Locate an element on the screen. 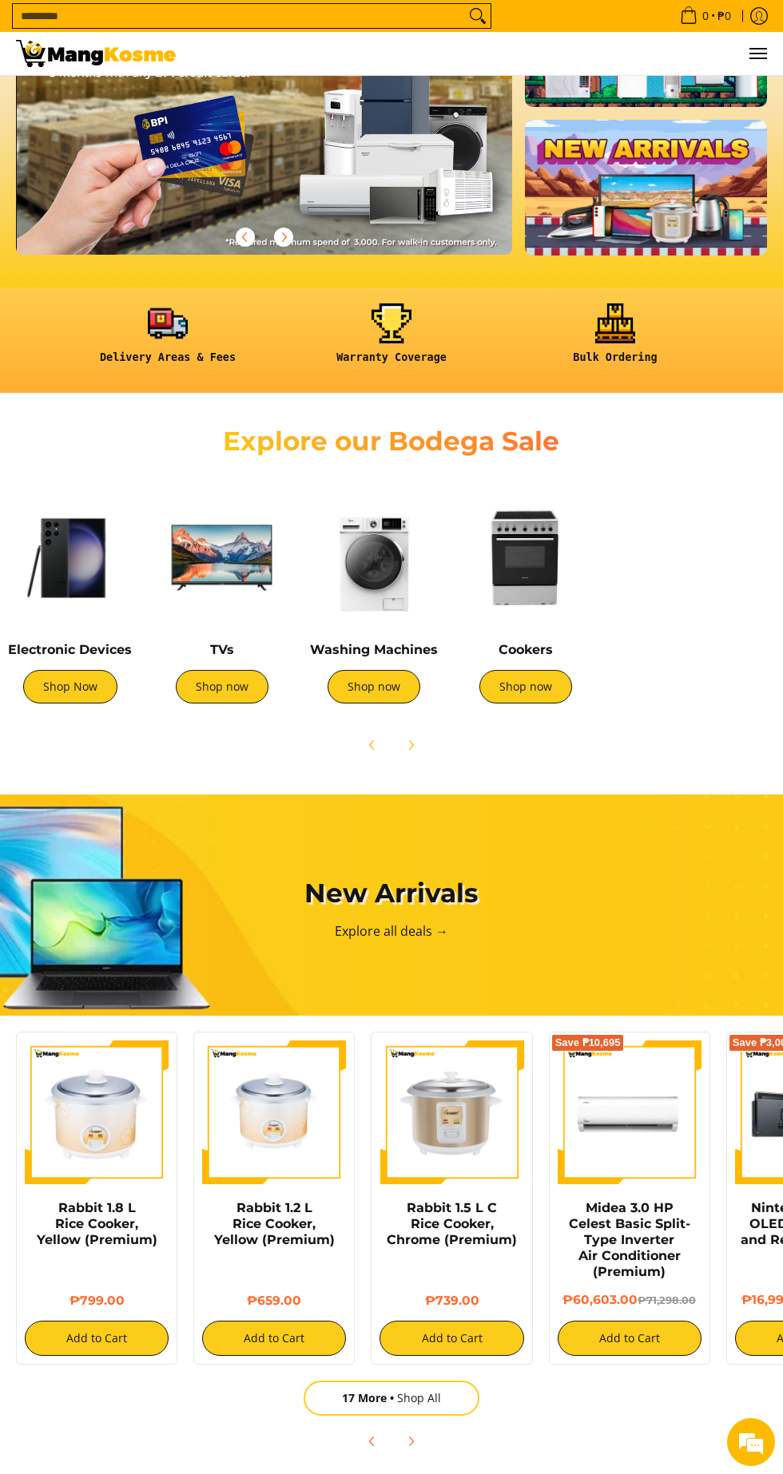  img: rabbit-1.2-liter-rice-cooker-yellow-full-view-mang-kosme is located at coordinates (274, 1113).